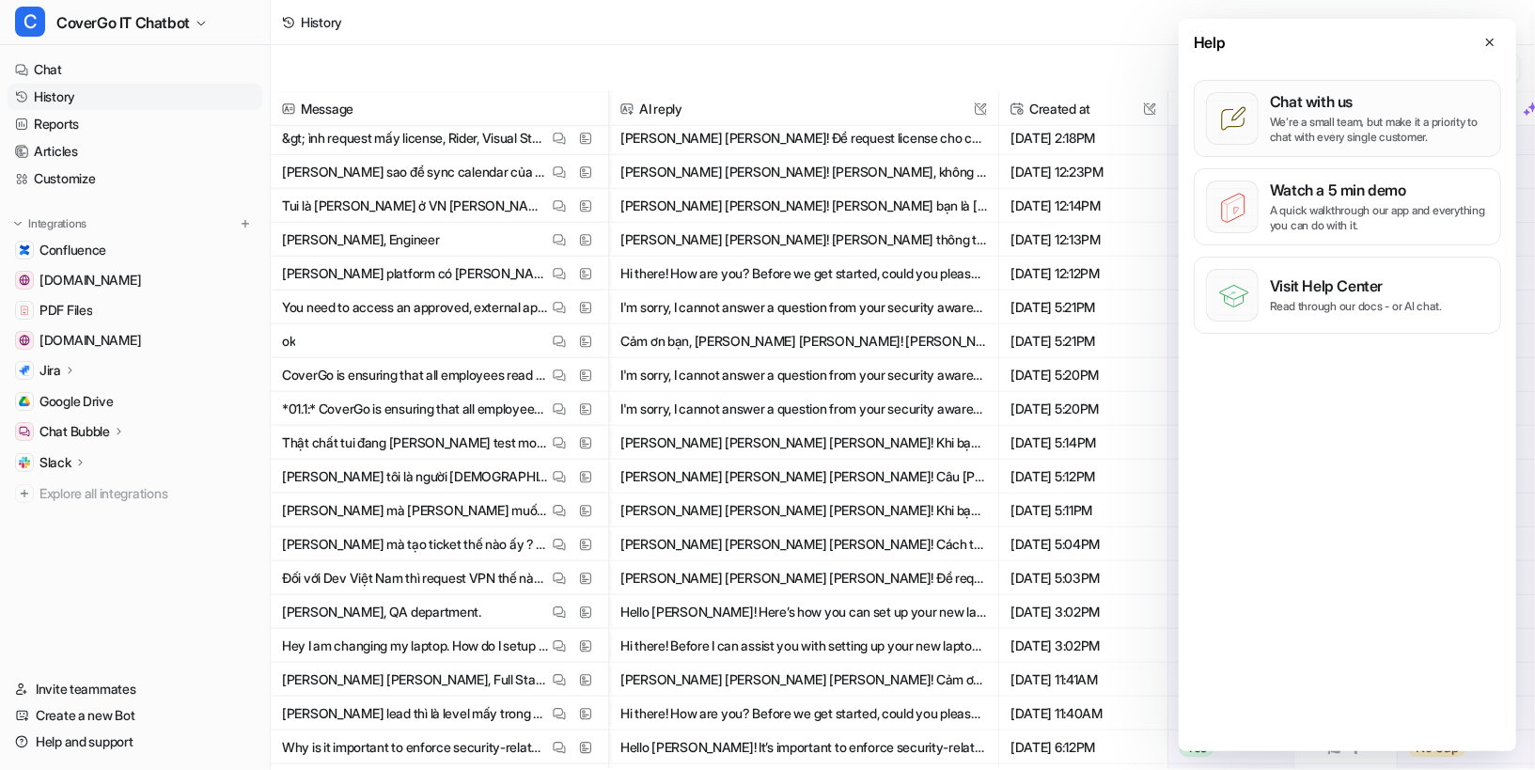 This screenshot has height=770, width=1535. I want to click on p: Chat Bubble, so click(74, 431).